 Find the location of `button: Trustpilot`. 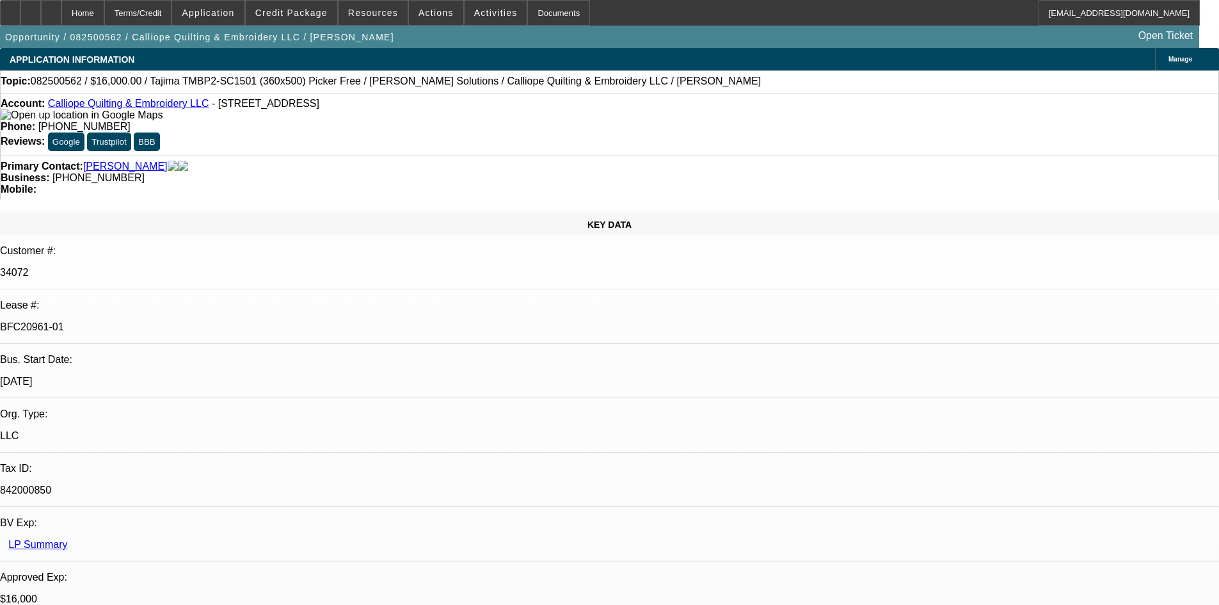

button: Trustpilot is located at coordinates (109, 141).